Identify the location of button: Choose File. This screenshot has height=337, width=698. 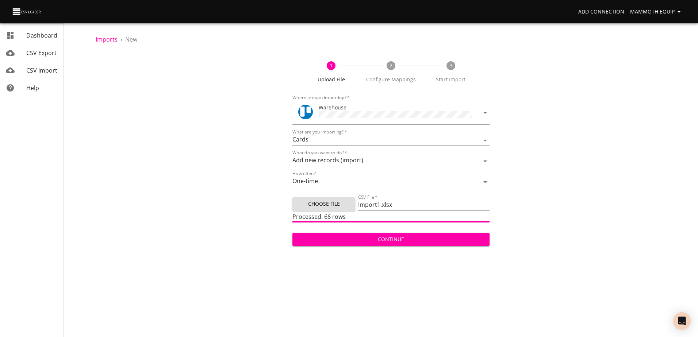
(324, 204).